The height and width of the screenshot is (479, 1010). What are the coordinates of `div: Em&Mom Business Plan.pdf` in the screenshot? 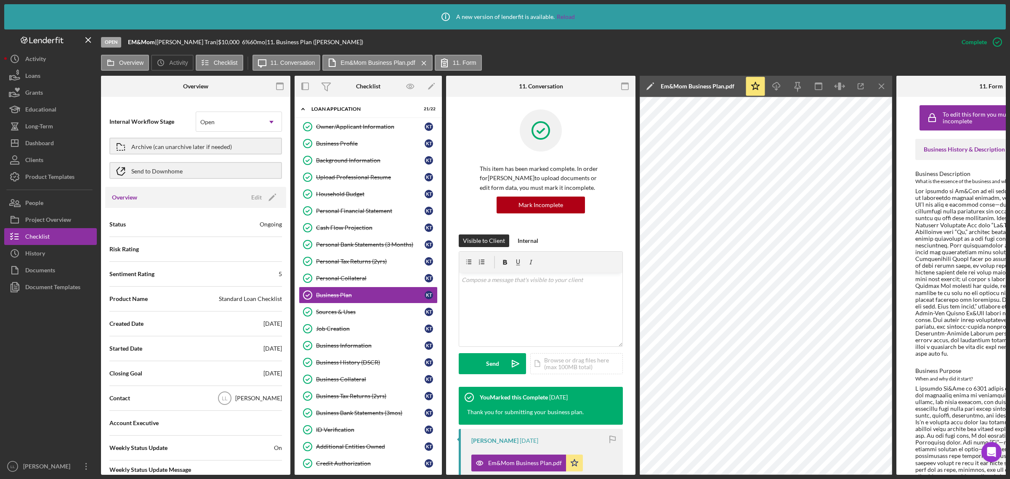 It's located at (525, 463).